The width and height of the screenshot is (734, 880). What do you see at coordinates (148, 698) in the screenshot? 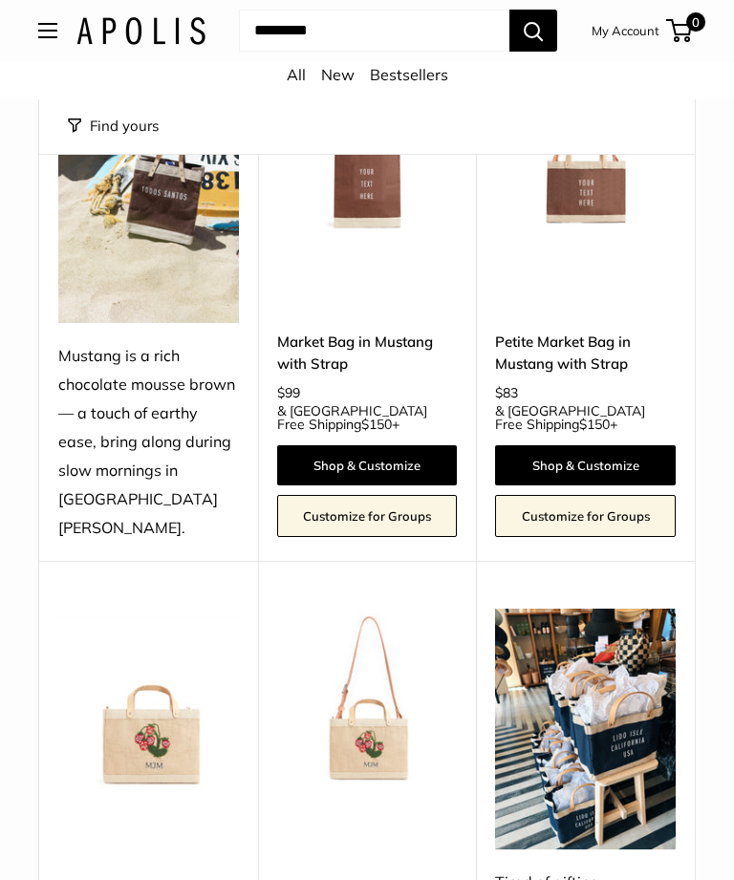
I see `a: Petite Market Bag with Beaded StrawberryPetite Market Bag with Beaded Strawberry` at bounding box center [148, 698].